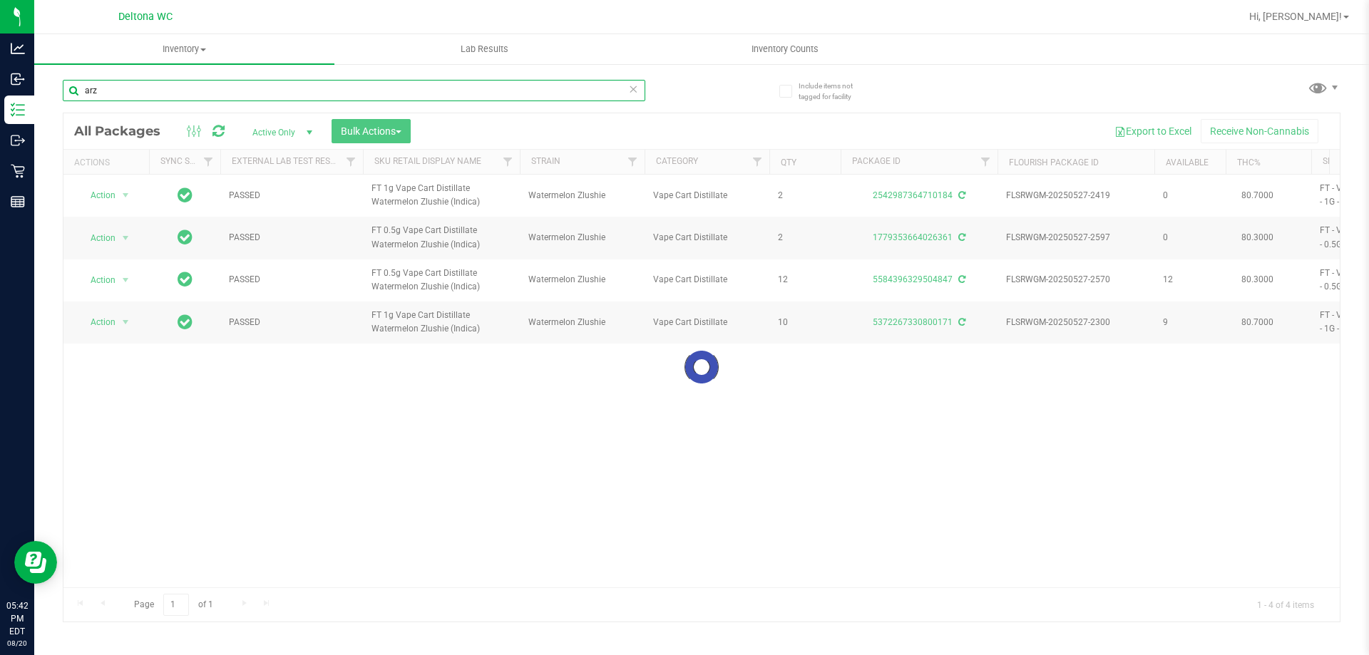  I want to click on inline-svg: Retail, so click(18, 171).